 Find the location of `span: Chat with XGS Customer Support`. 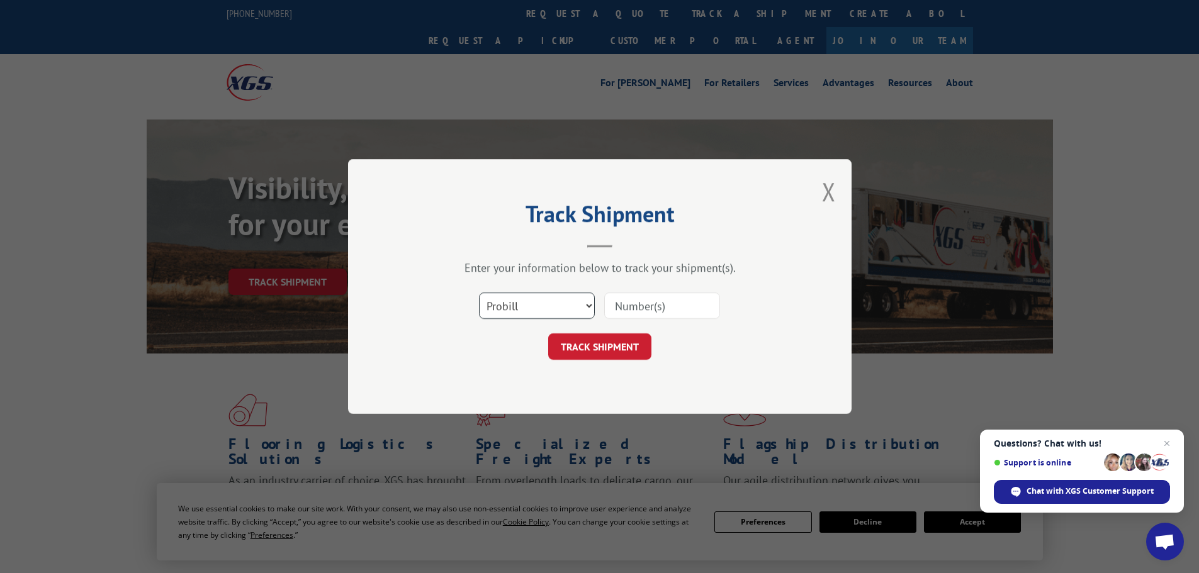

span: Chat with XGS Customer Support is located at coordinates (1090, 491).